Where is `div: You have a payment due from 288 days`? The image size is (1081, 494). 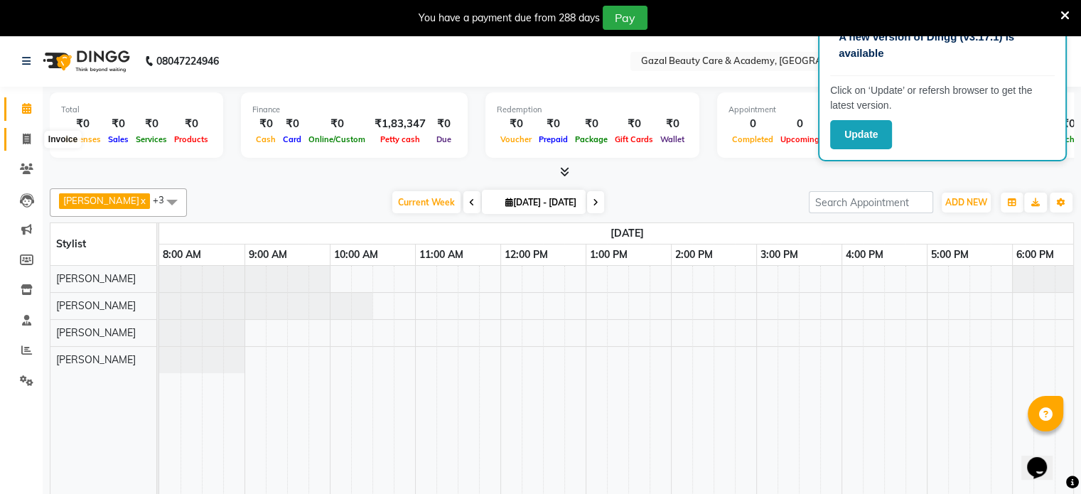
div: You have a payment due from 288 days is located at coordinates (509, 18).